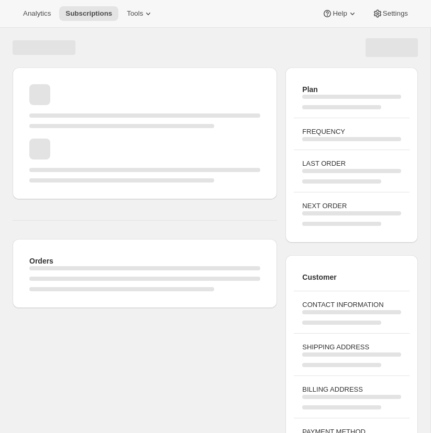 The image size is (431, 433). I want to click on button: Analytics, so click(37, 14).